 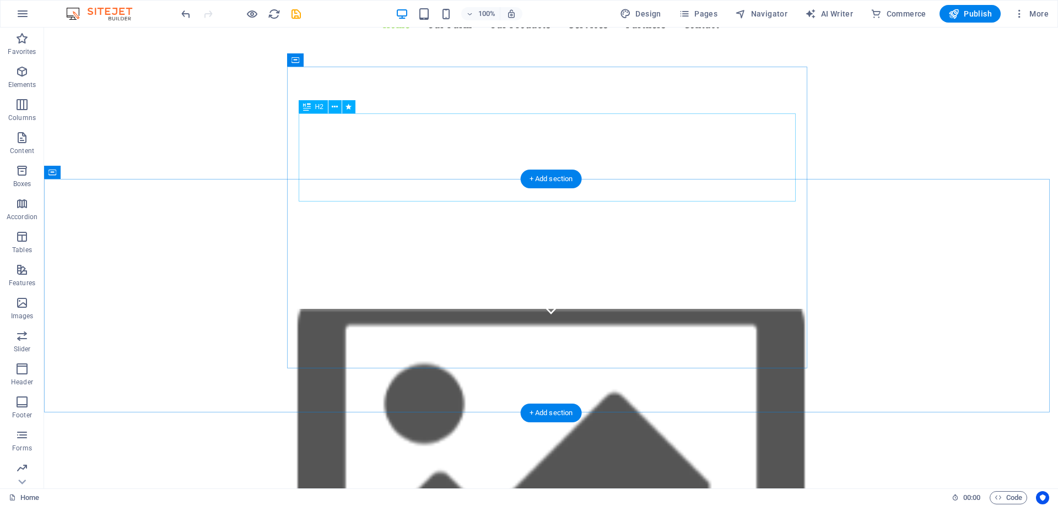 I want to click on p: Accordion, so click(x=22, y=217).